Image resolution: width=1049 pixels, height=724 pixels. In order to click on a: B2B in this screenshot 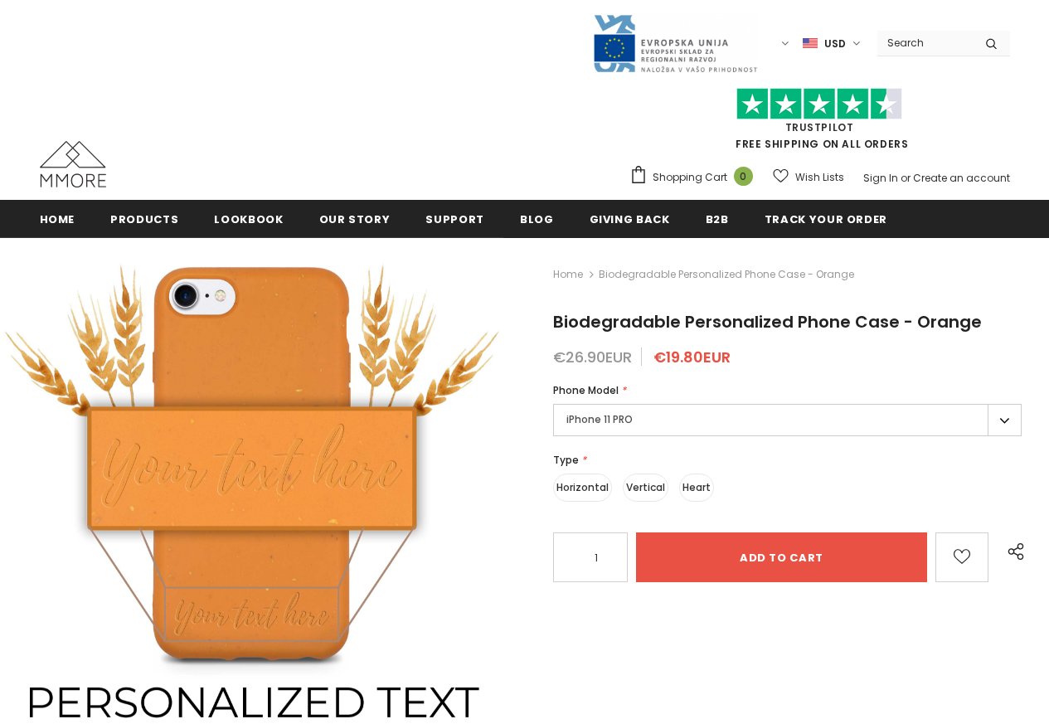, I will do `click(717, 218)`.